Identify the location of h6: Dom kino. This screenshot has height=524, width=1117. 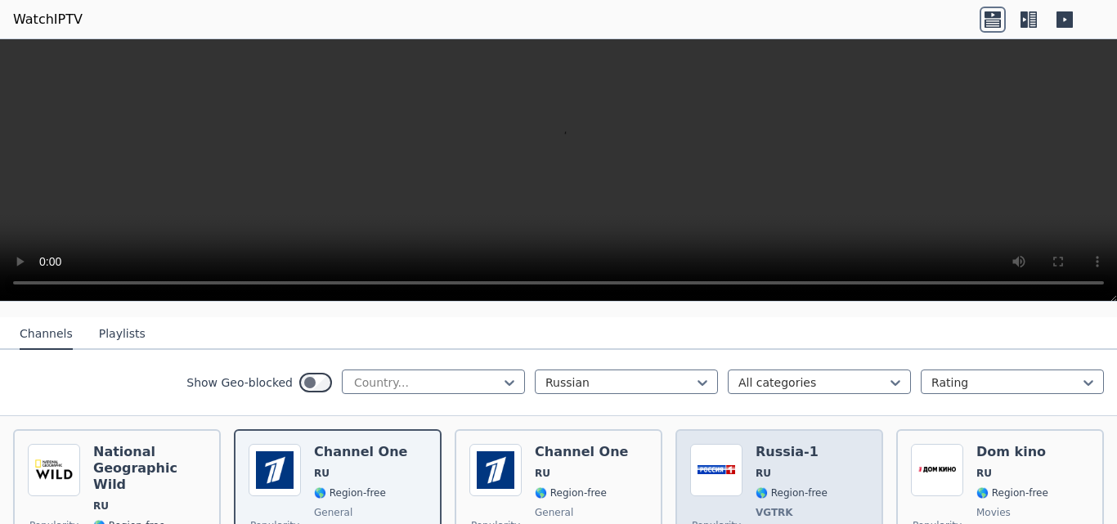
(1012, 452).